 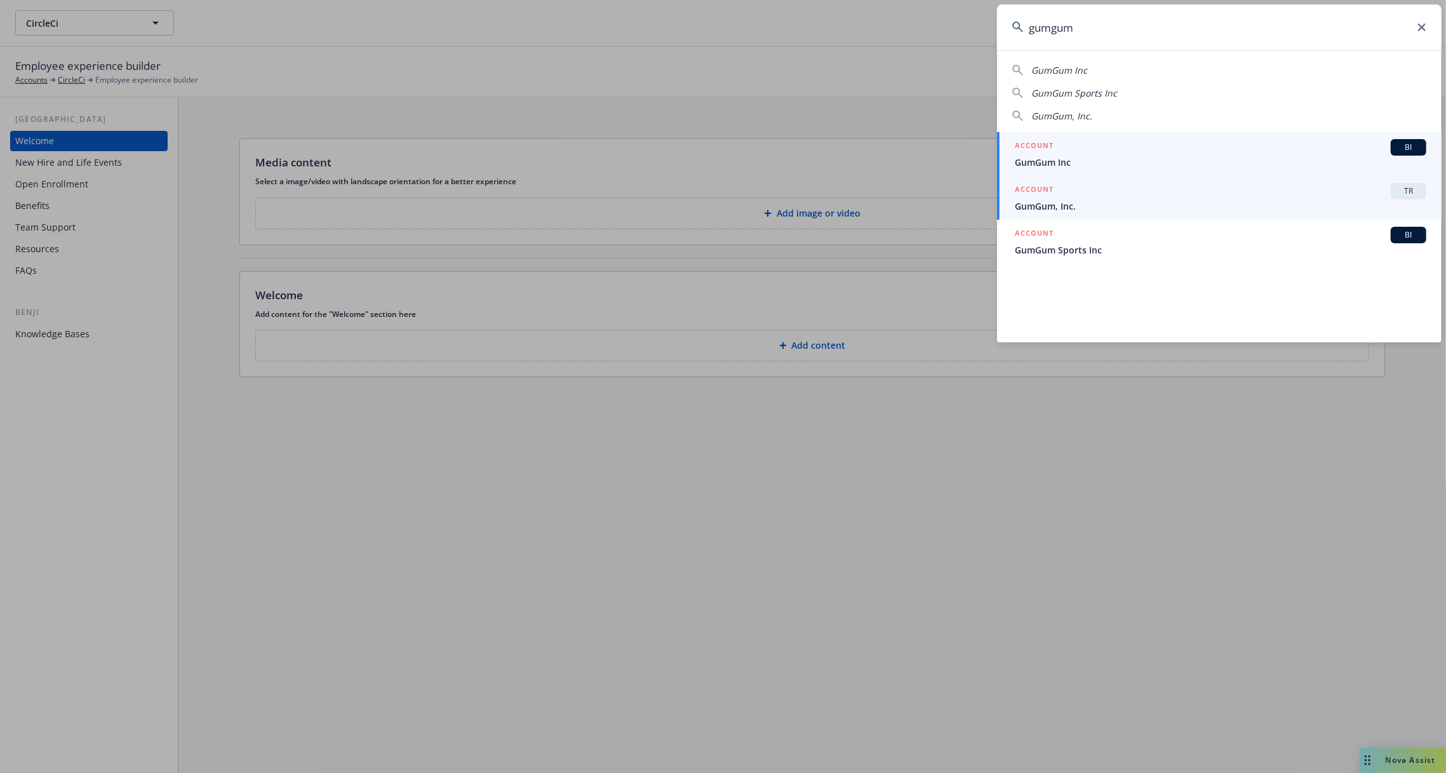 What do you see at coordinates (1409, 191) in the screenshot?
I see `span: TR` at bounding box center [1409, 191].